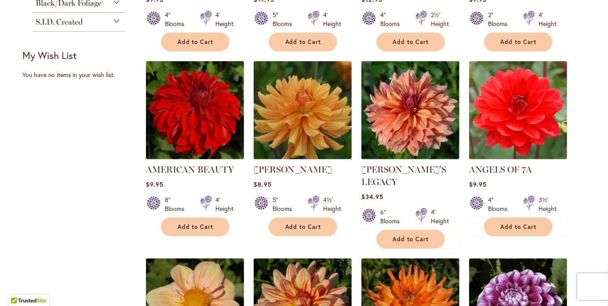 Image resolution: width=608 pixels, height=306 pixels. What do you see at coordinates (195, 110) in the screenshot?
I see `img: AMERICAN BEAUTY` at bounding box center [195, 110].